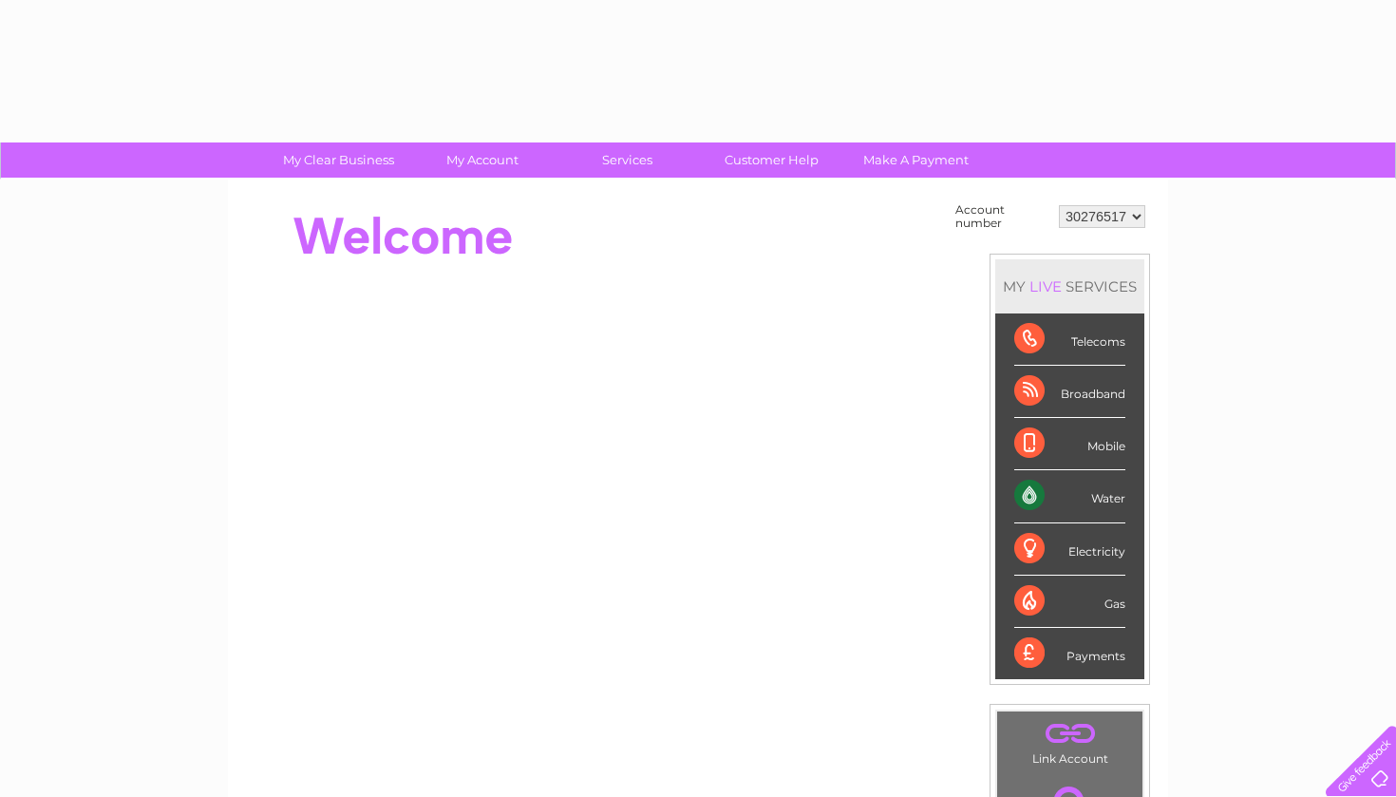 The height and width of the screenshot is (797, 1396). Describe the element at coordinates (1069, 391) in the screenshot. I see `div: Broadband` at that location.